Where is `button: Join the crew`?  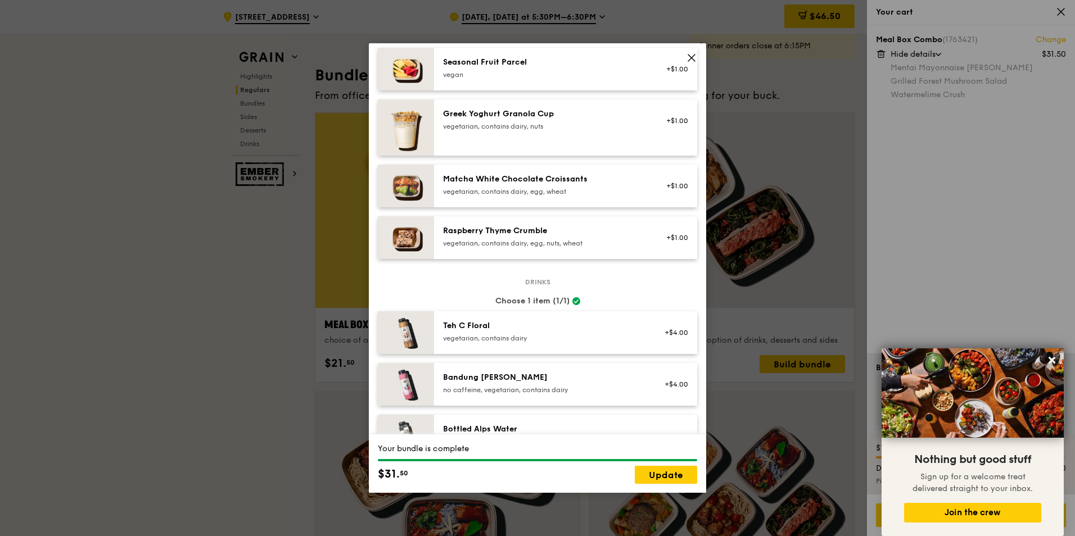
button: Join the crew is located at coordinates (973, 513).